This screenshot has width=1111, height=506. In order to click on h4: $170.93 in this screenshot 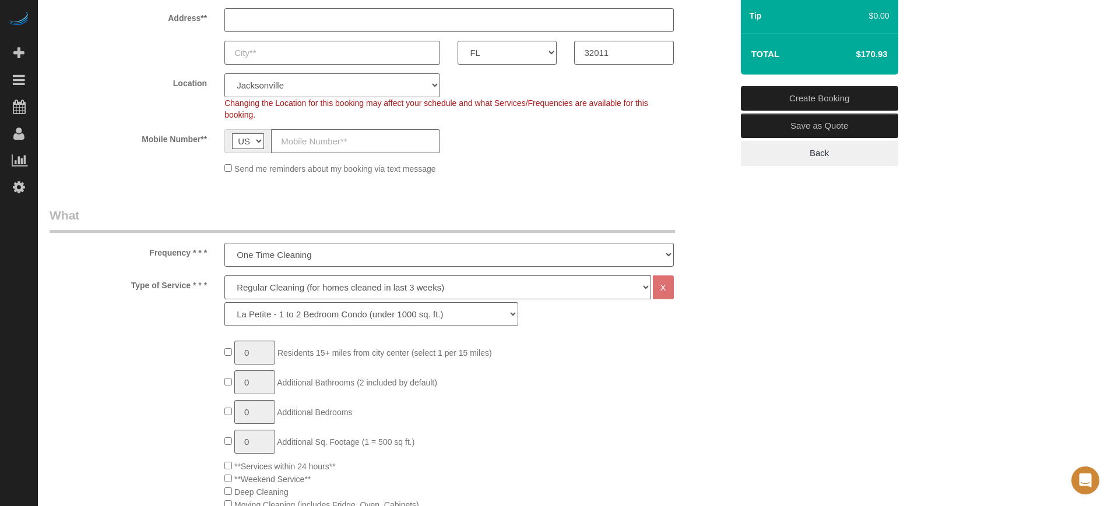, I will do `click(854, 54)`.